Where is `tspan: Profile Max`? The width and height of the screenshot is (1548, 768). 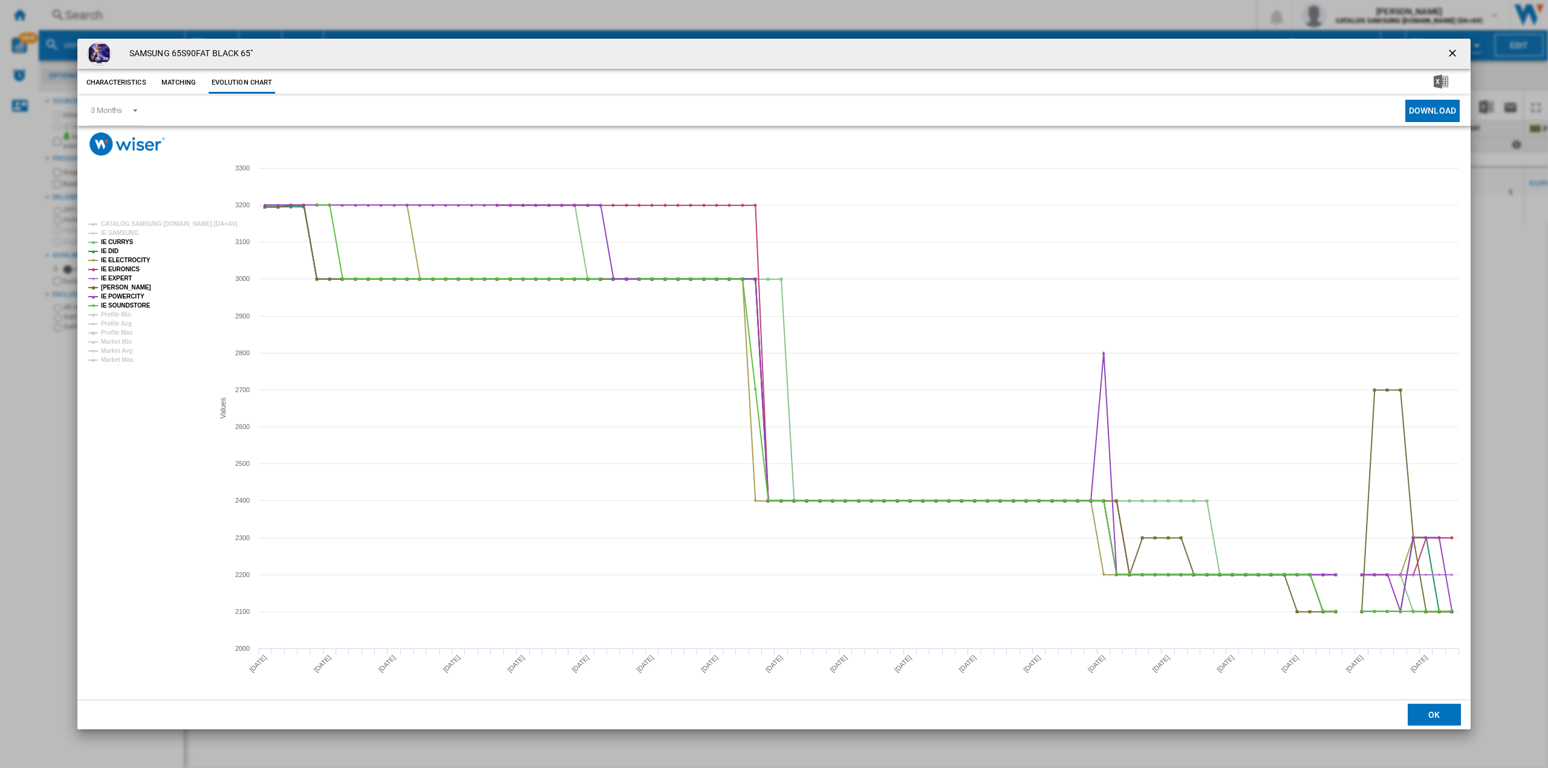 tspan: Profile Max is located at coordinates (117, 333).